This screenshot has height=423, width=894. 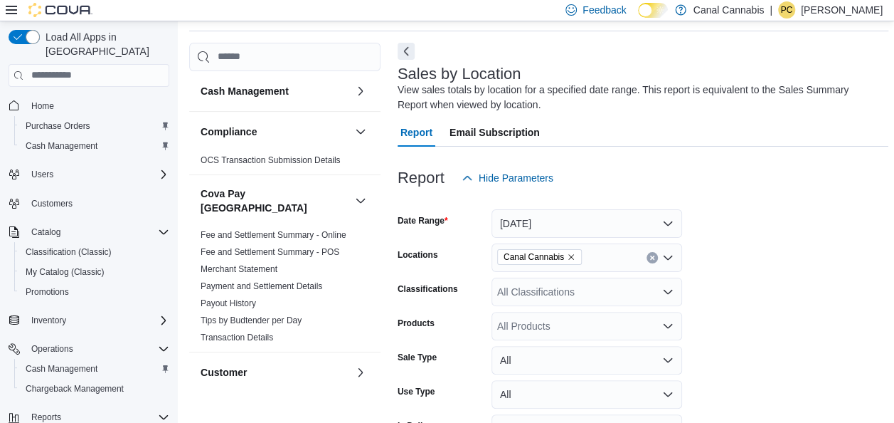 What do you see at coordinates (516, 178) in the screenshot?
I see `span: Hide Parameters` at bounding box center [516, 178].